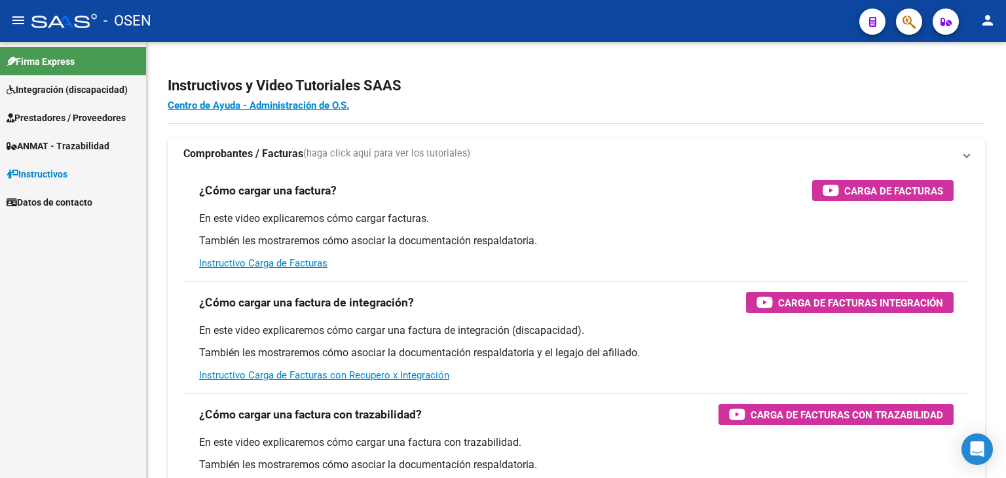  What do you see at coordinates (577, 86) in the screenshot?
I see `h2: Instructivos y Video Tutoriales SAAS` at bounding box center [577, 86].